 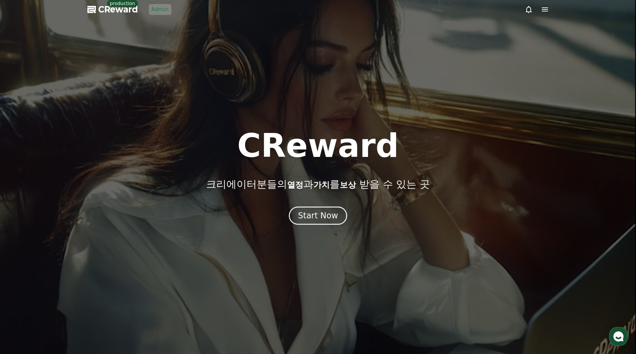 What do you see at coordinates (318, 216) in the screenshot?
I see `button: Start Now` at bounding box center [318, 216].